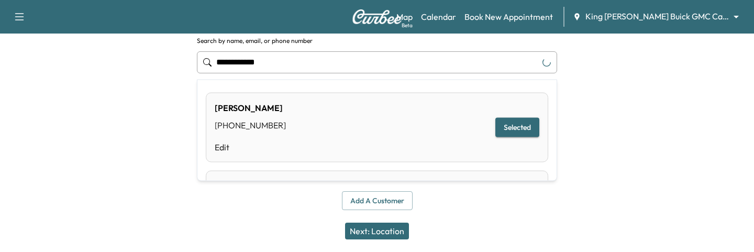 Image resolution: width=754 pixels, height=252 pixels. Describe the element at coordinates (377, 231) in the screenshot. I see `button: Next: Location` at that location.